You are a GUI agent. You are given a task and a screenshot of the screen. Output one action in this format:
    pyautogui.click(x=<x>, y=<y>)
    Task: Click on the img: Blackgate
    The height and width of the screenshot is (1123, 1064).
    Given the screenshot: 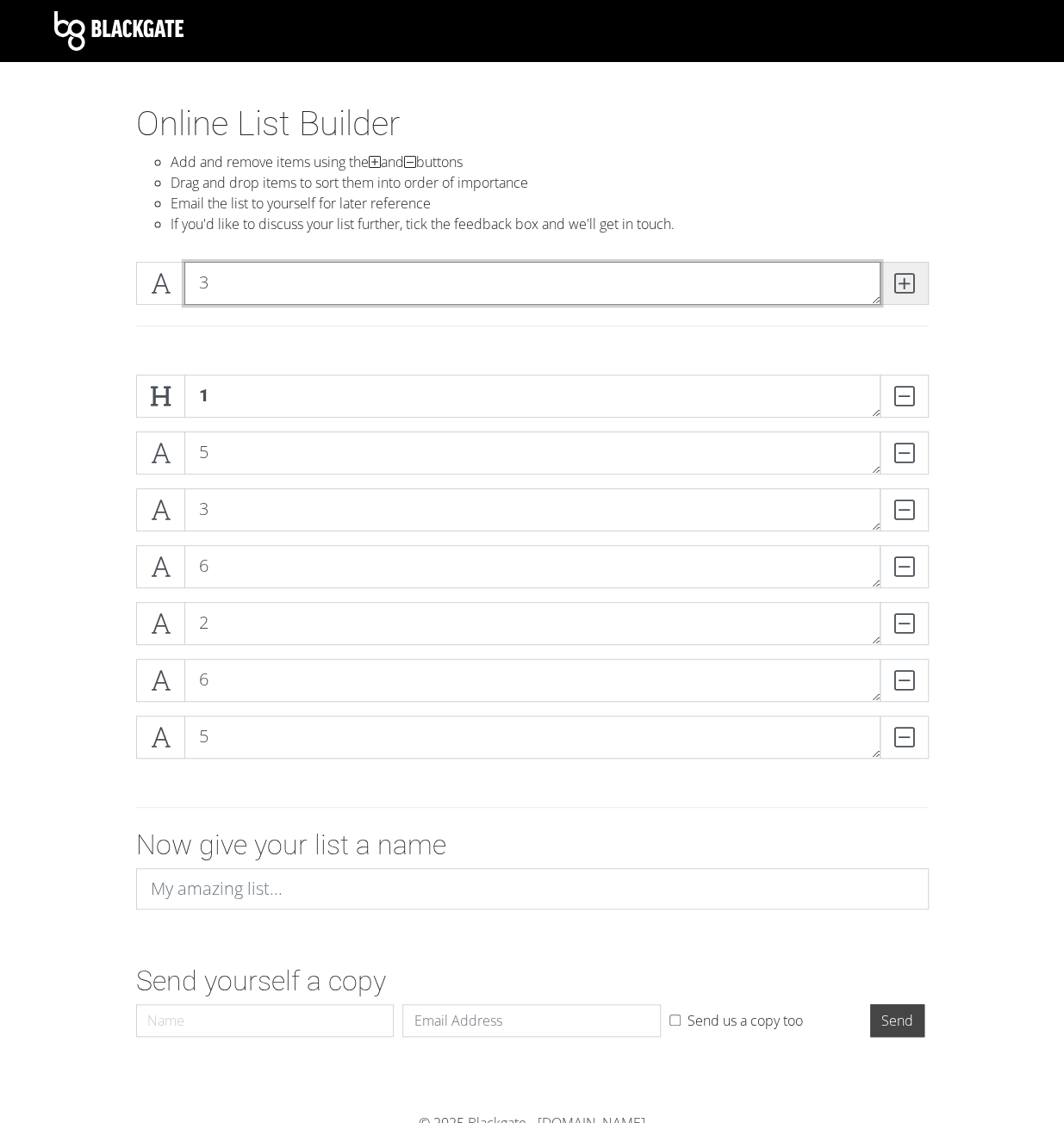 What is the action you would take?
    pyautogui.click(x=119, y=31)
    